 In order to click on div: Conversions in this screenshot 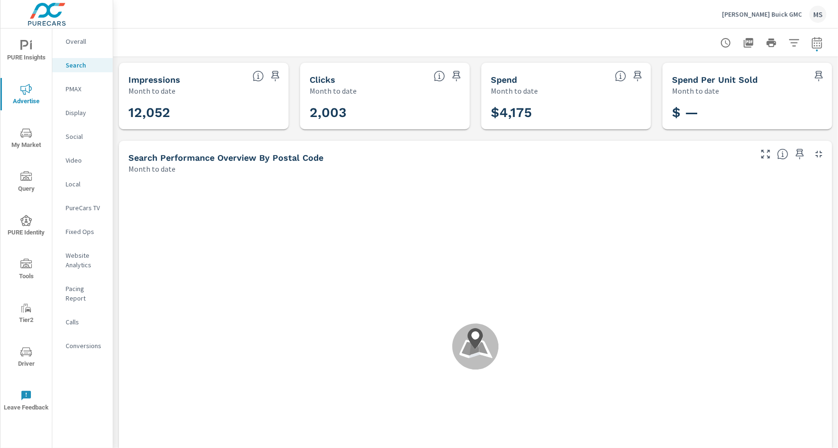, I will do `click(82, 346)`.